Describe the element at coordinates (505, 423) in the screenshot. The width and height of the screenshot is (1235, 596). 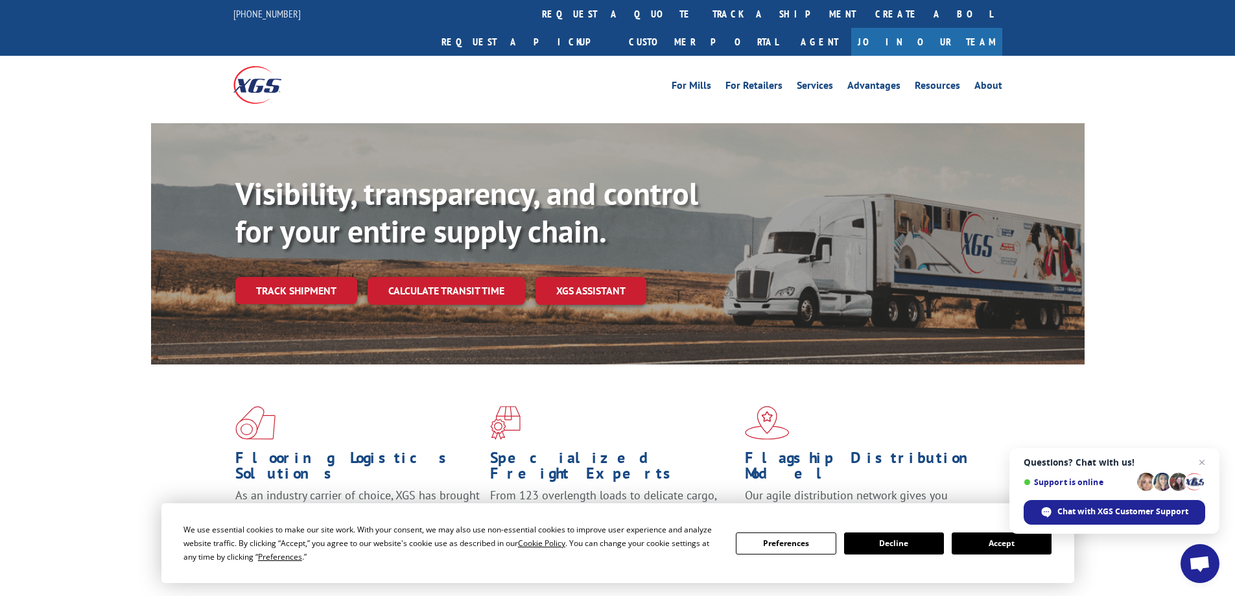
I see `img: xgs-icon-focused-on-flooring-red` at that location.